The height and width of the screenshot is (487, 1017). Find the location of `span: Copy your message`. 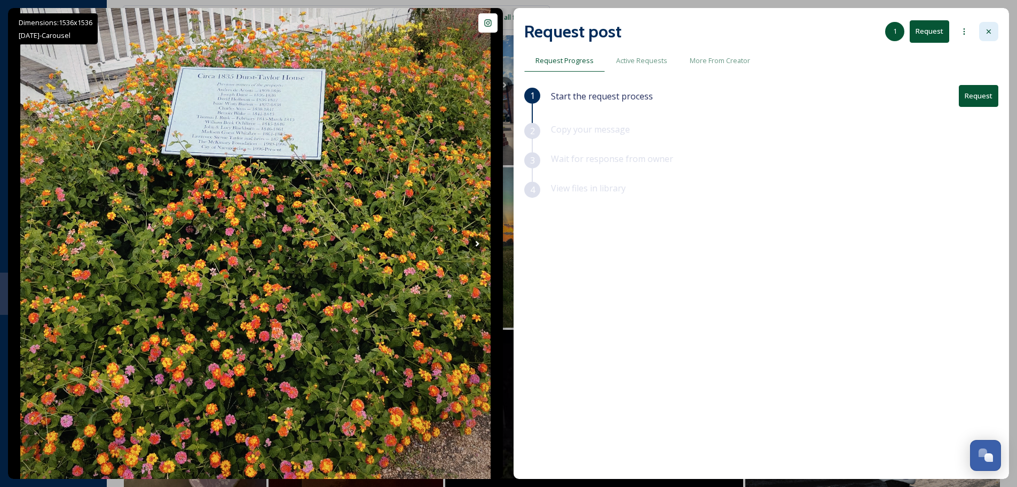

span: Copy your message is located at coordinates (591, 129).